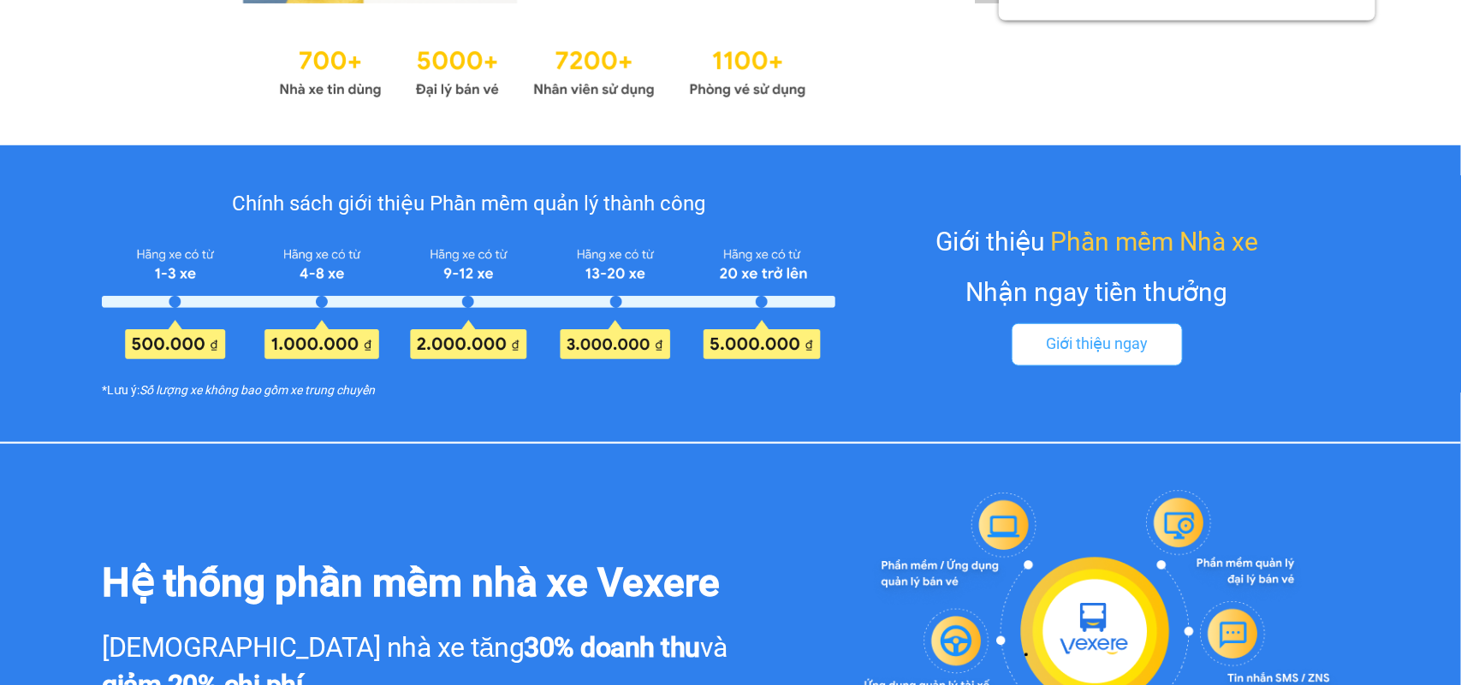 Image resolution: width=1461 pixels, height=685 pixels. What do you see at coordinates (1096, 241) in the screenshot?
I see `div: Giới thiệu` at bounding box center [1096, 241].